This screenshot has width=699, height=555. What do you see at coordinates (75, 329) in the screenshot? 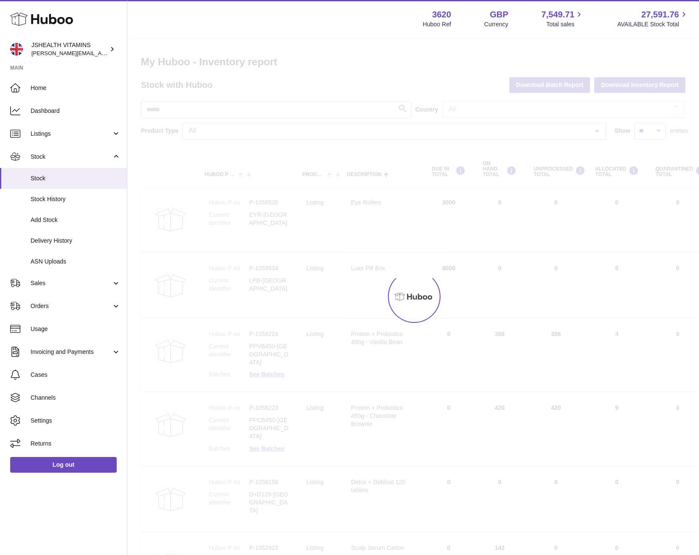
I see `span: Usage` at bounding box center [75, 329].